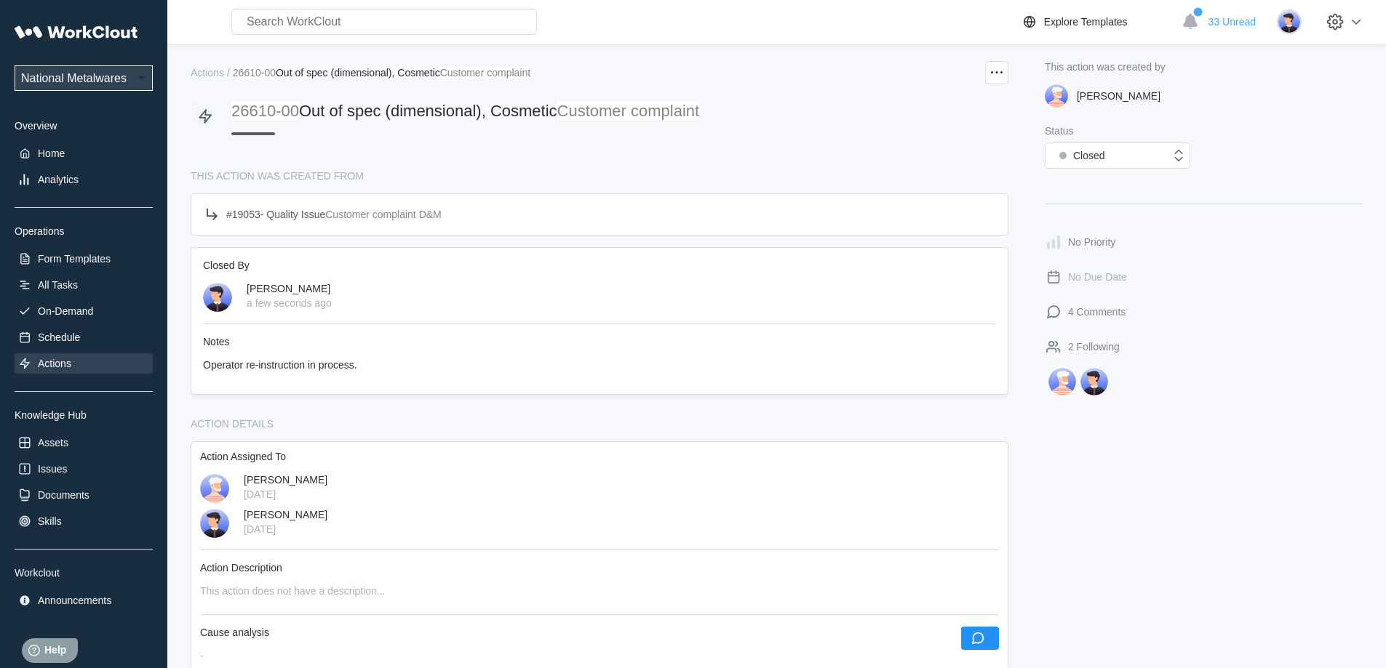 Image resolution: width=1386 pixels, height=668 pixels. I want to click on a: All Tasks, so click(84, 285).